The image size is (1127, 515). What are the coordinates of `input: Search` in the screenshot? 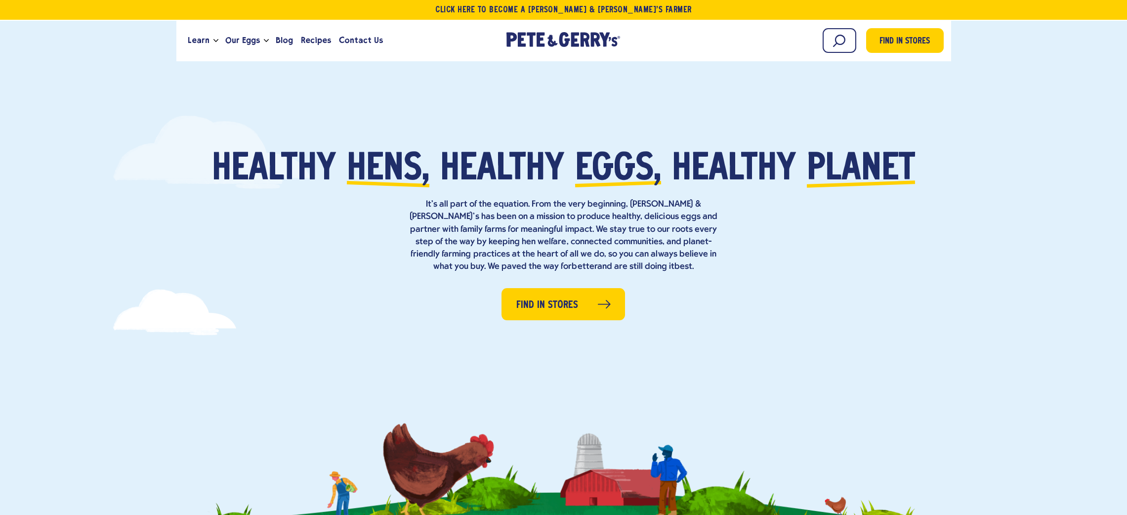 It's located at (839, 41).